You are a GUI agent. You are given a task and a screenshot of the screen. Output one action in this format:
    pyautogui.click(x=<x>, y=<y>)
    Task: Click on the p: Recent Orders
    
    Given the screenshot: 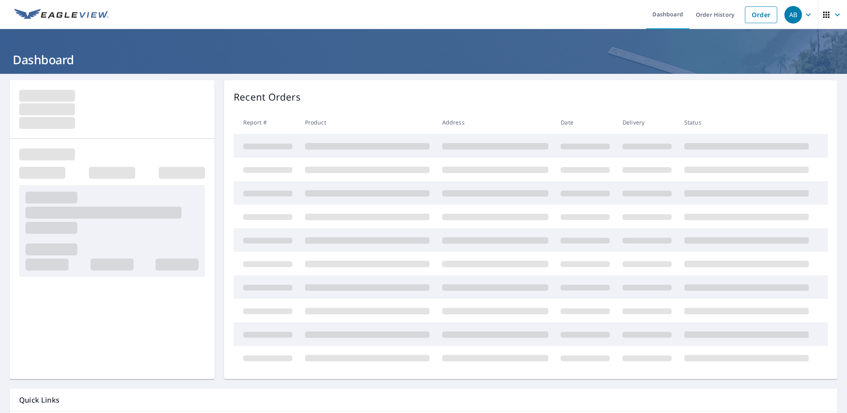 What is the action you would take?
    pyautogui.click(x=267, y=97)
    